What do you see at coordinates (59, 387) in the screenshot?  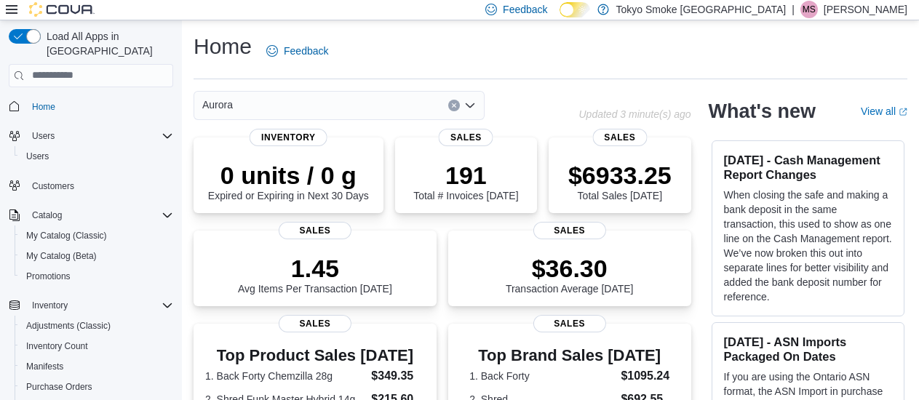 I see `a: Purchase Orders` at bounding box center [59, 387].